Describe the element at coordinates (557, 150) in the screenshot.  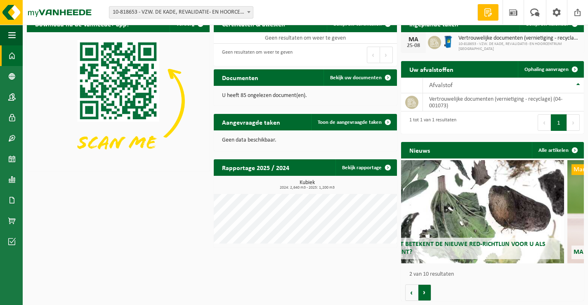
I see `a: Alle artikelen` at that location.